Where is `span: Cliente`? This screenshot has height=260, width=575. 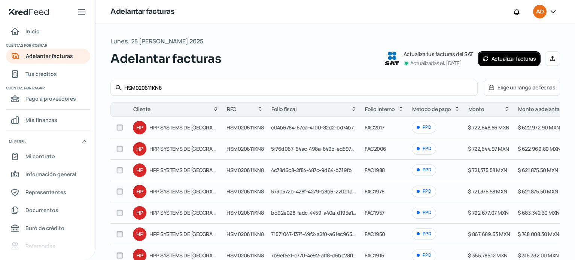 span: Cliente is located at coordinates (142, 109).